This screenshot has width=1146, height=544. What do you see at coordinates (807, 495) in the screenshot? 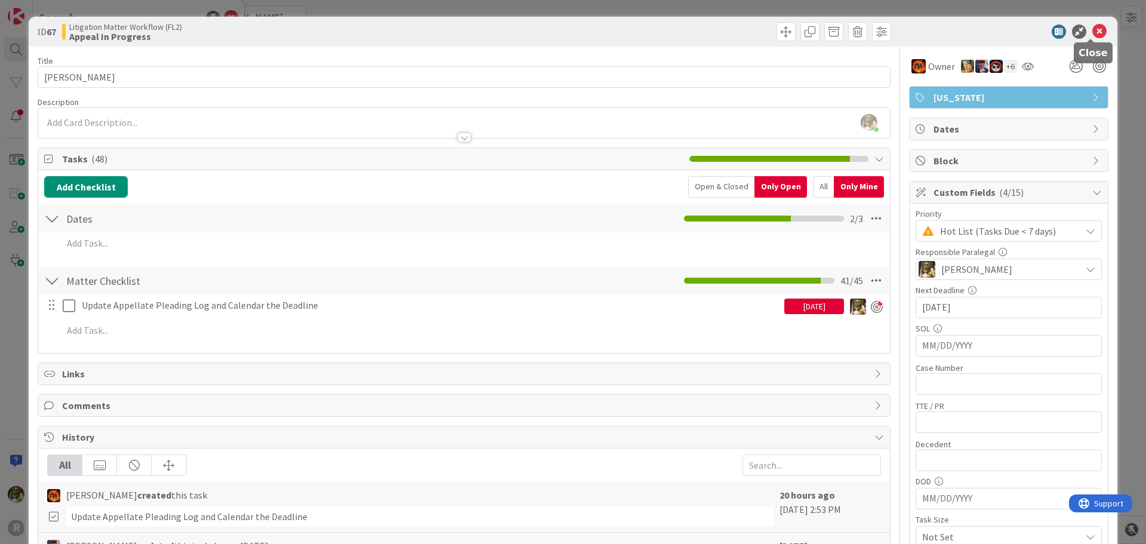
I see `b: 20 hours ago` at bounding box center [807, 495].